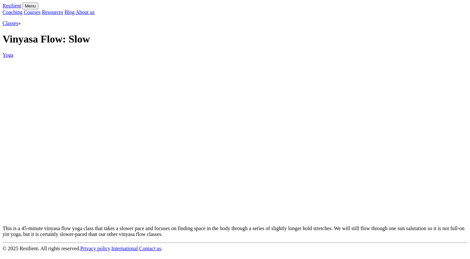 The image size is (470, 259). I want to click on a: About us, so click(85, 12).